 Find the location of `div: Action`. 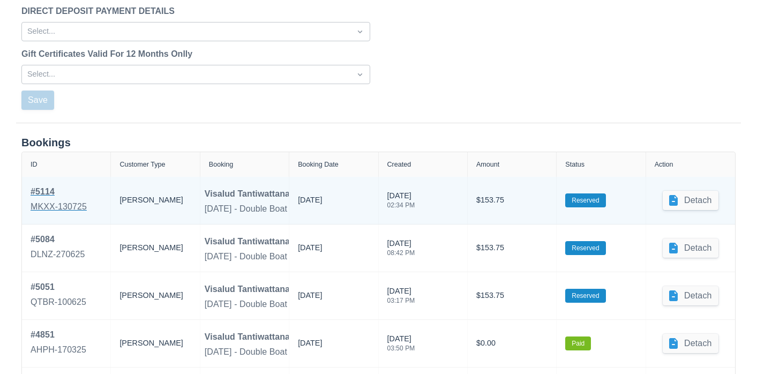

div: Action is located at coordinates (664, 165).